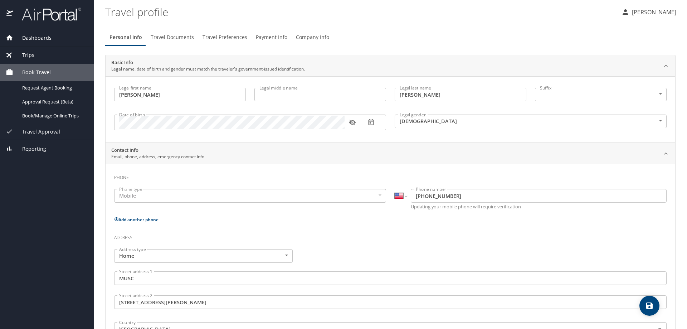  I want to click on p: Email, phone, address, emergency contact info, so click(158, 157).